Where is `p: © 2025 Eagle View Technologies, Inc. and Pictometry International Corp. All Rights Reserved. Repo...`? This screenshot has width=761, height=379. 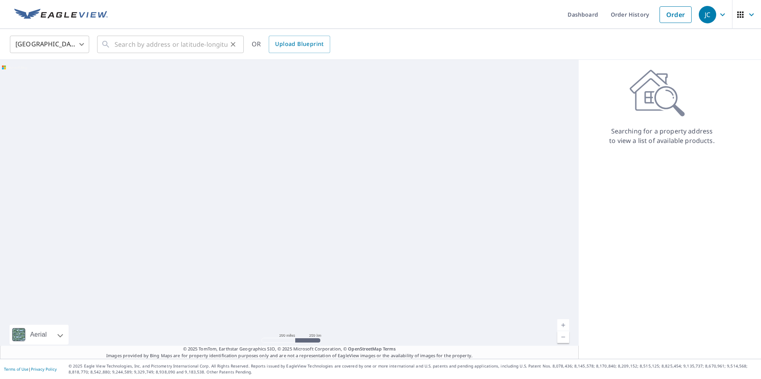
p: © 2025 Eagle View Technologies, Inc. and Pictometry International Corp. All Rights Reserved. Repo... is located at coordinates (413, 370).